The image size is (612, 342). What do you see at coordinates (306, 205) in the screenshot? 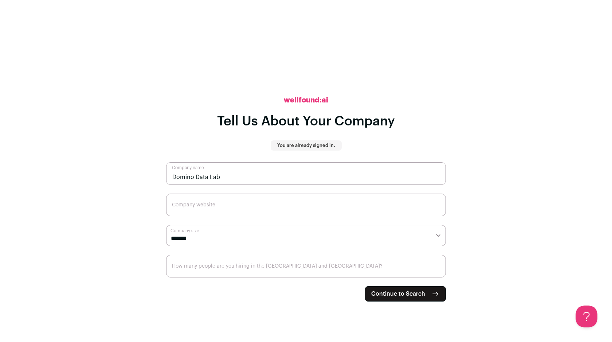
I see `input: Company website` at bounding box center [306, 205].